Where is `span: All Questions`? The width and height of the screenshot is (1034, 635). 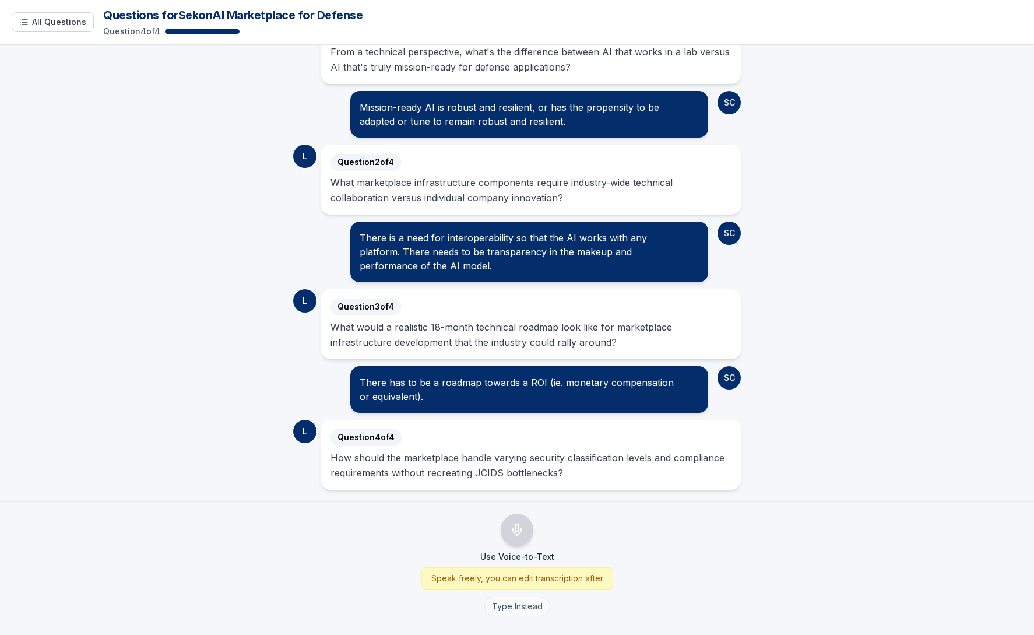 span: All Questions is located at coordinates (59, 22).